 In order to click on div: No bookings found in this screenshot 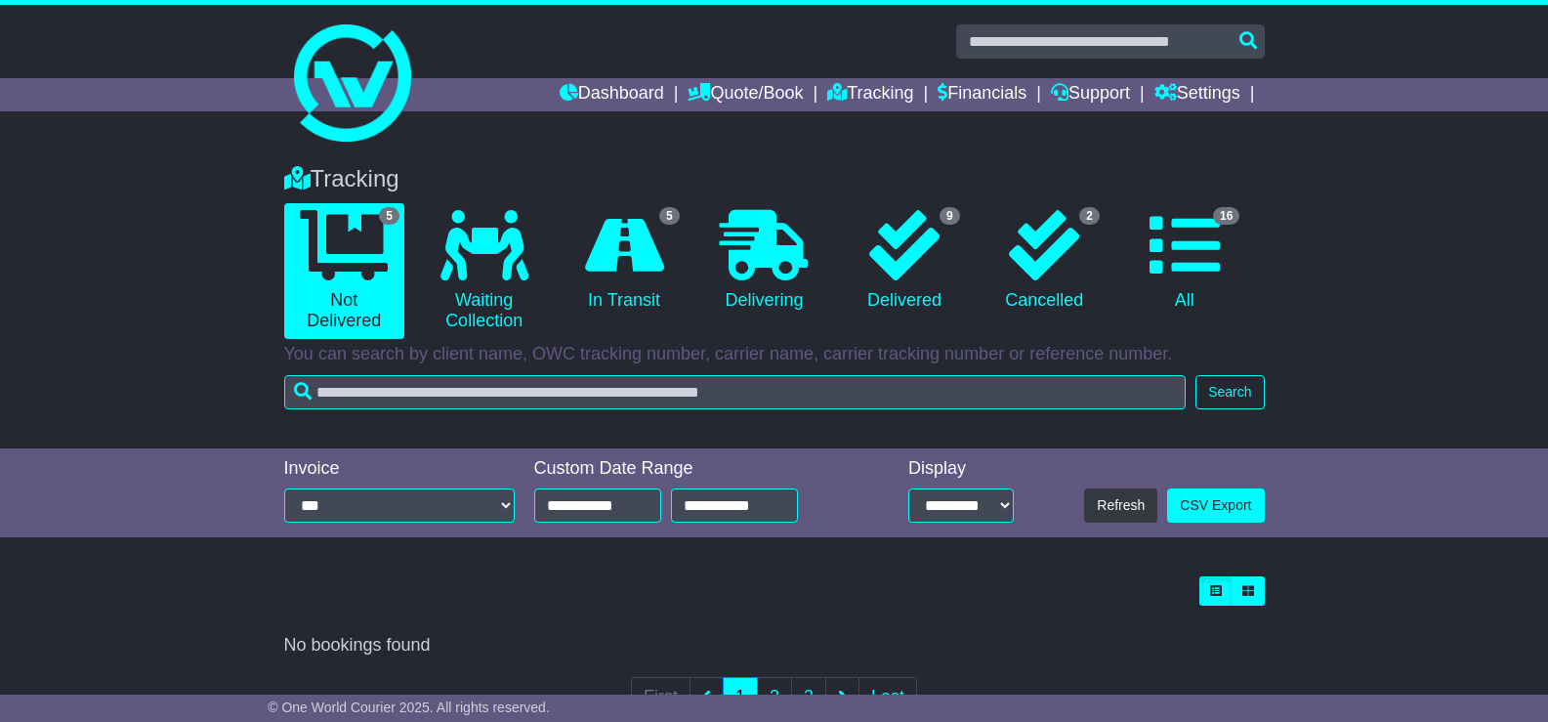, I will do `click(775, 646)`.